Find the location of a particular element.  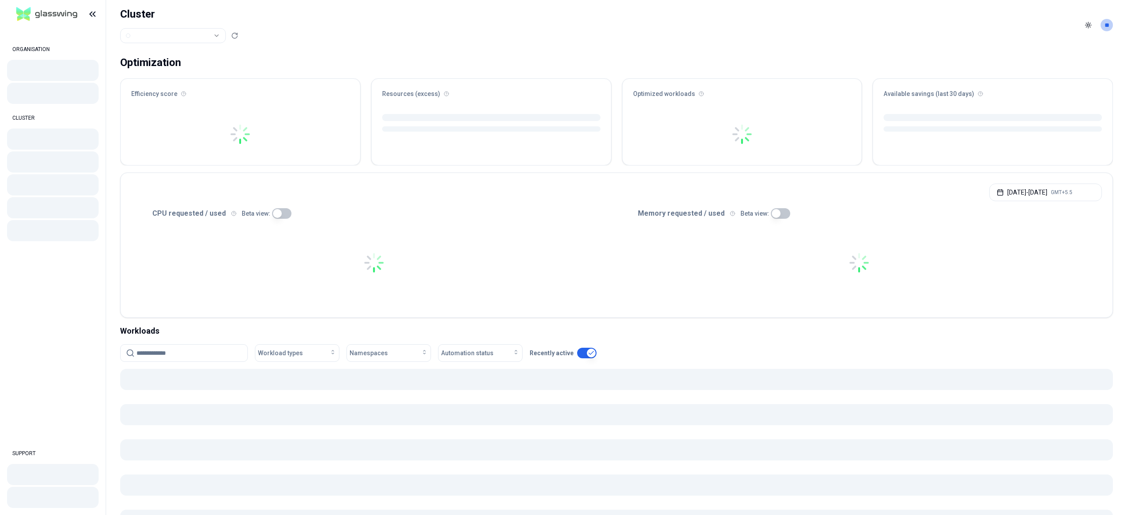

div: Optimization is located at coordinates (151, 63).